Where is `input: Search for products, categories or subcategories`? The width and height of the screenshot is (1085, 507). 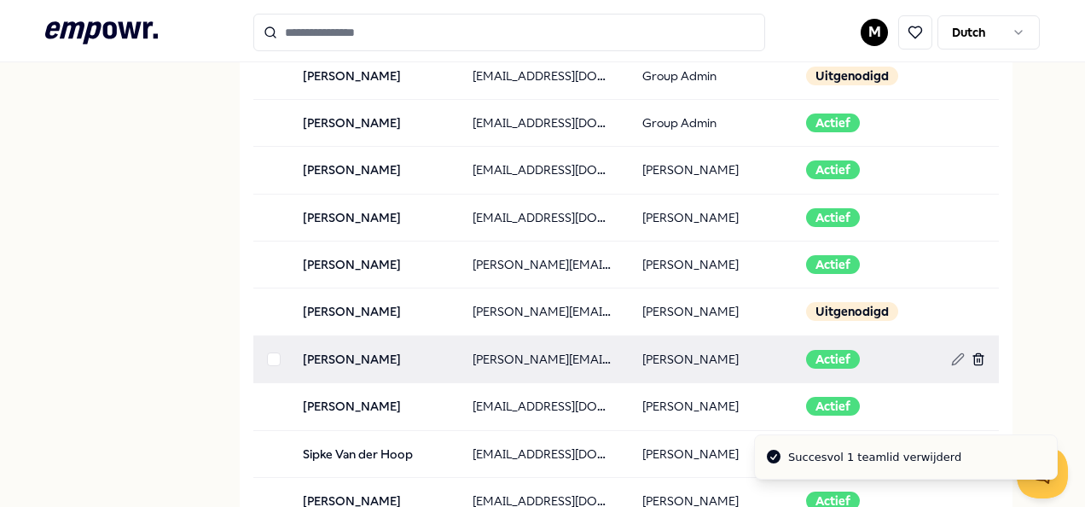
input: Search for products, categories or subcategories is located at coordinates (509, 32).